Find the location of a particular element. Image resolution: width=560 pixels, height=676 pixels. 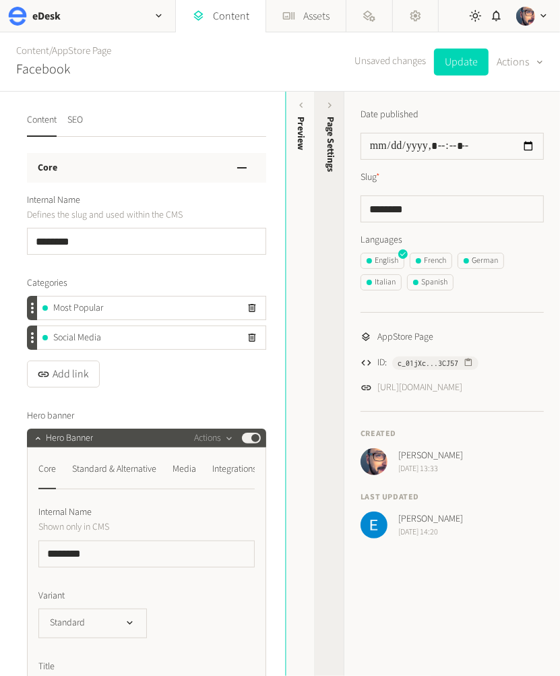

span: Page Settings is located at coordinates (330, 144).